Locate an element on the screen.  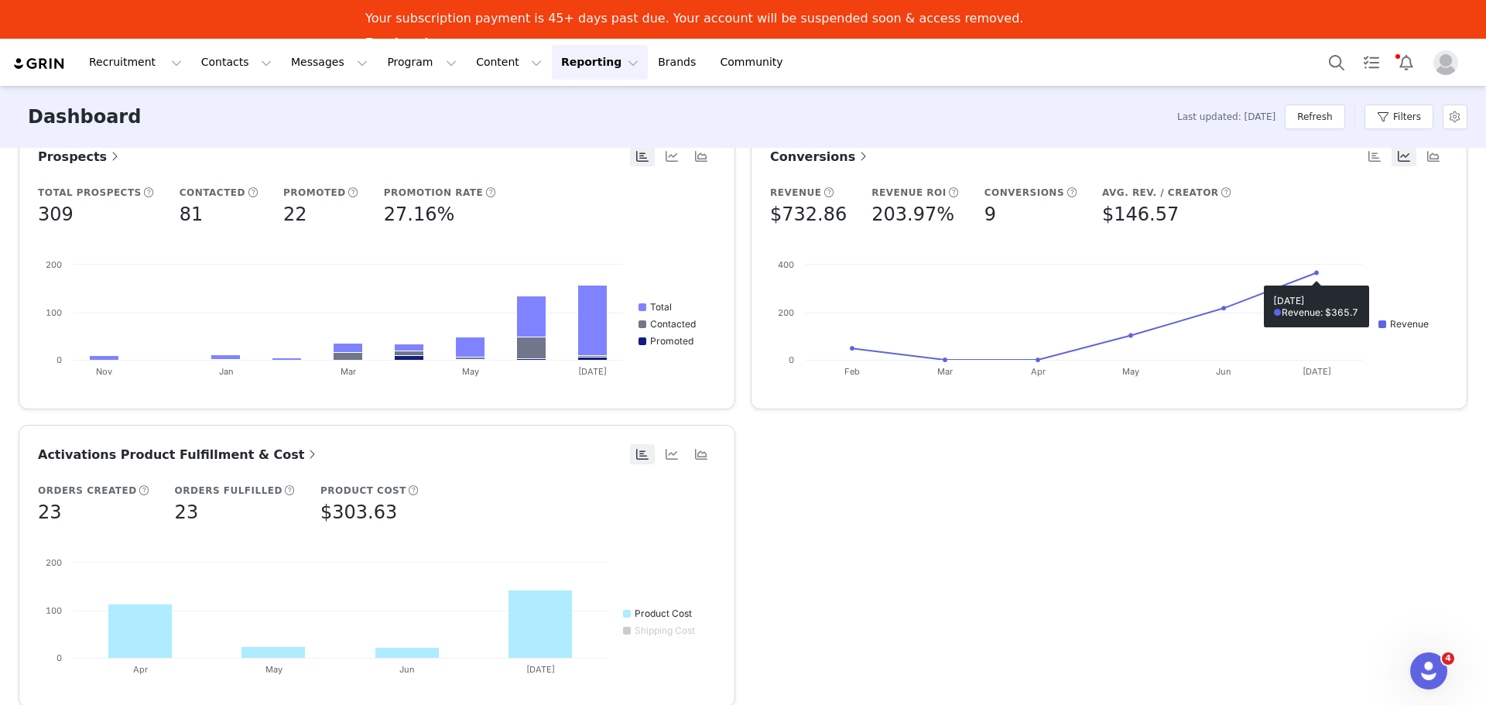
h5: 27.16% is located at coordinates (420, 214).